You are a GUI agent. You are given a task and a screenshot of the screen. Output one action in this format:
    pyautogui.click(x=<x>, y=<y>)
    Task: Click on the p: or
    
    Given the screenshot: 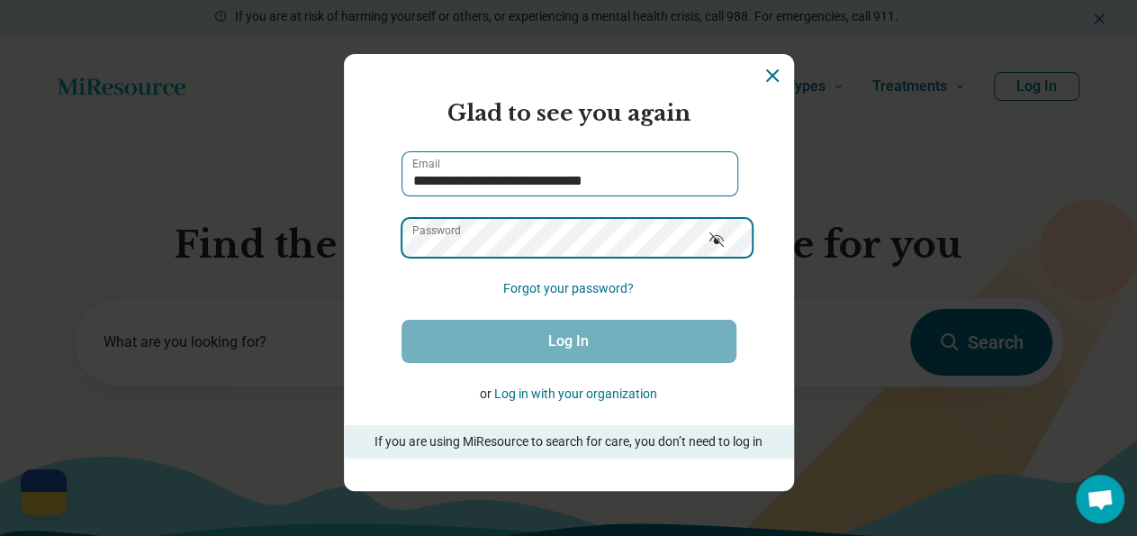 What is the action you would take?
    pyautogui.click(x=569, y=394)
    